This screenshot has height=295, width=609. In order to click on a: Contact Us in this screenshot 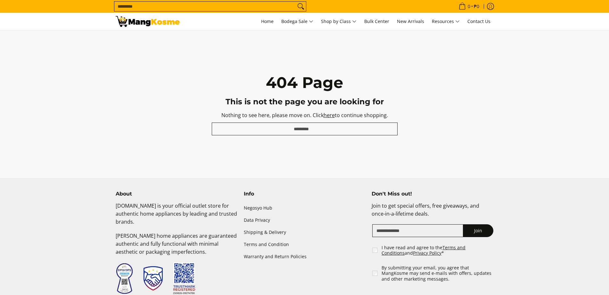, I will do `click(479, 21)`.